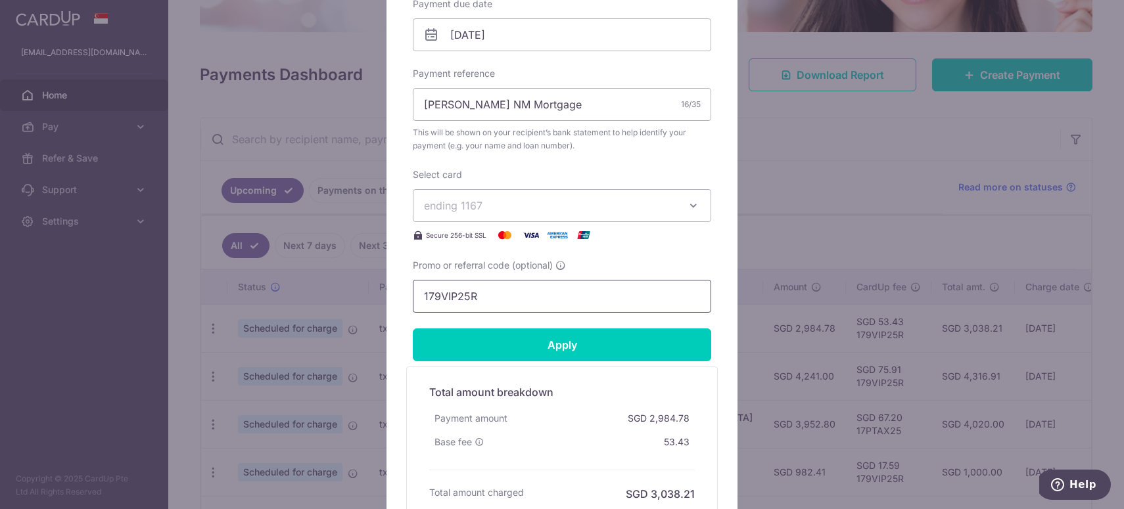 Image resolution: width=1124 pixels, height=509 pixels. What do you see at coordinates (437, 175) in the screenshot?
I see `label: Select card` at bounding box center [437, 175].